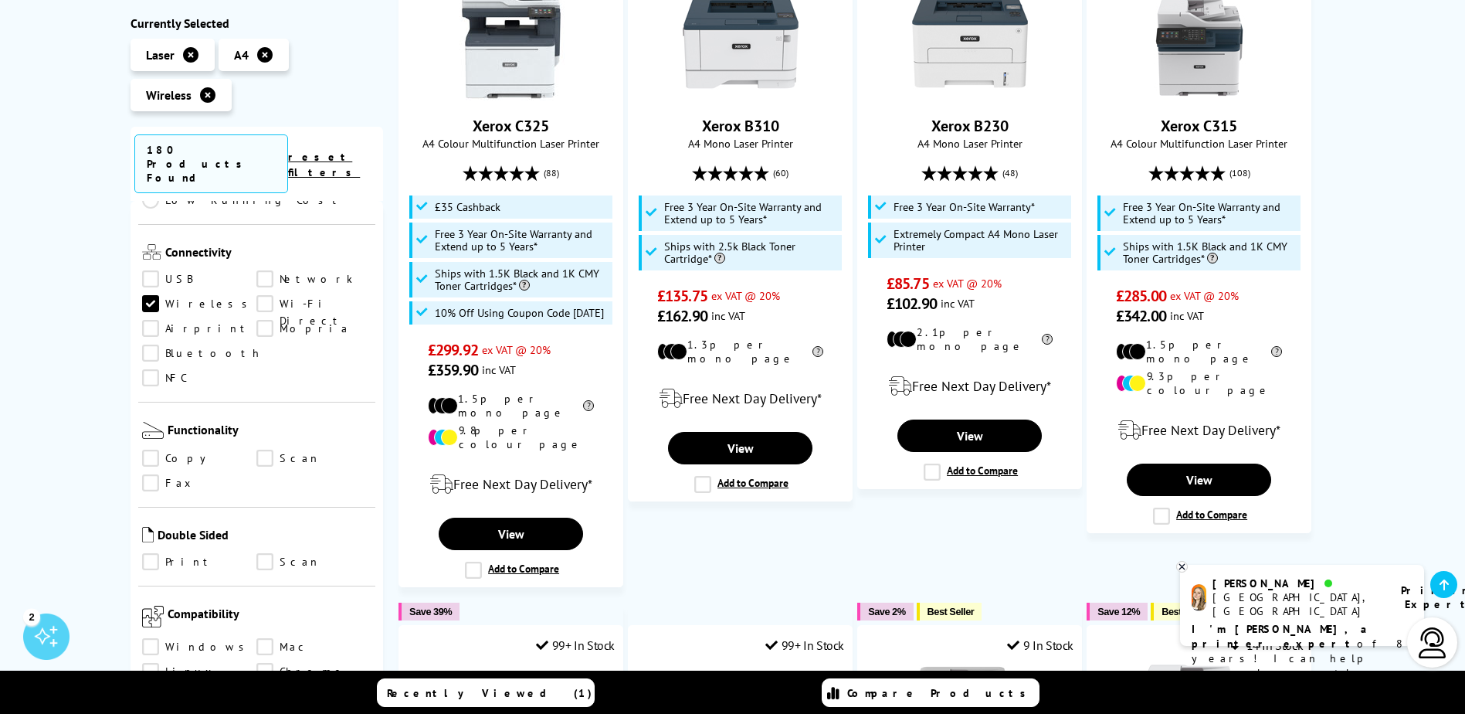 The image size is (1465, 714). What do you see at coordinates (467, 207) in the screenshot?
I see `span: £35 Cashback` at bounding box center [467, 207].